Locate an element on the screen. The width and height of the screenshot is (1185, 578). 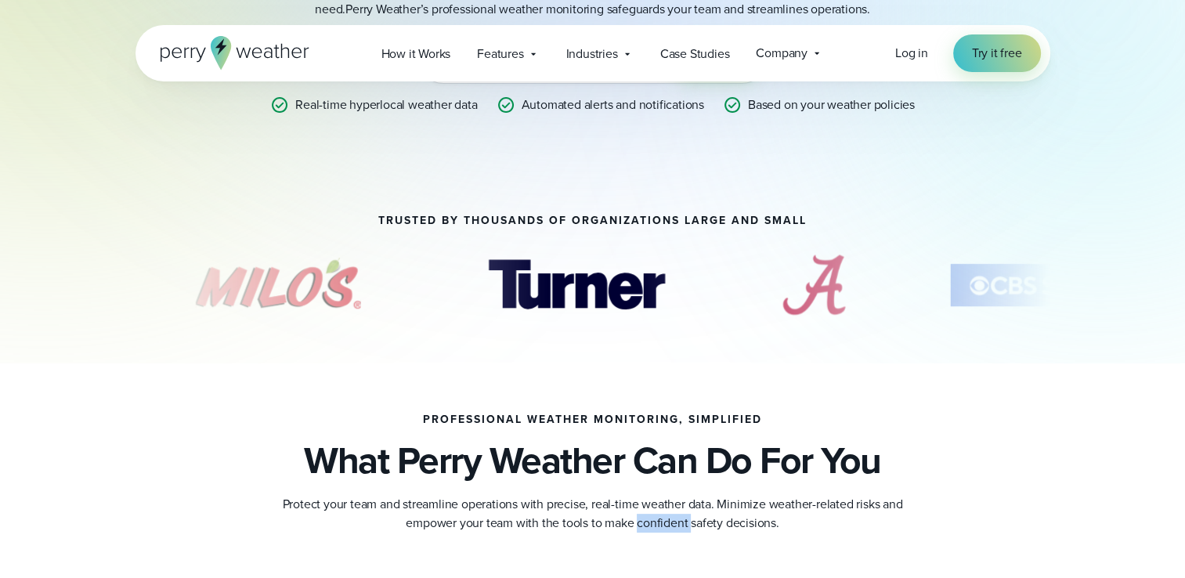
span: Company is located at coordinates (781, 53).